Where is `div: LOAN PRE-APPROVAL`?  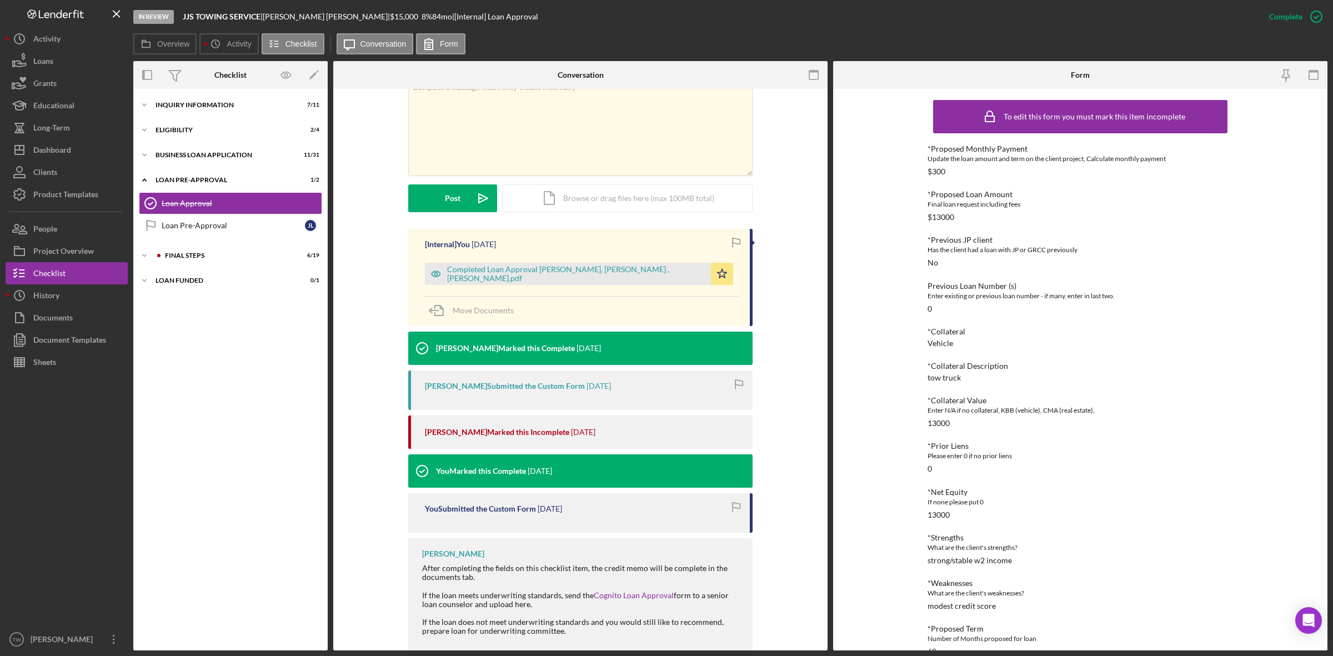 div: LOAN PRE-APPROVAL is located at coordinates (223, 180).